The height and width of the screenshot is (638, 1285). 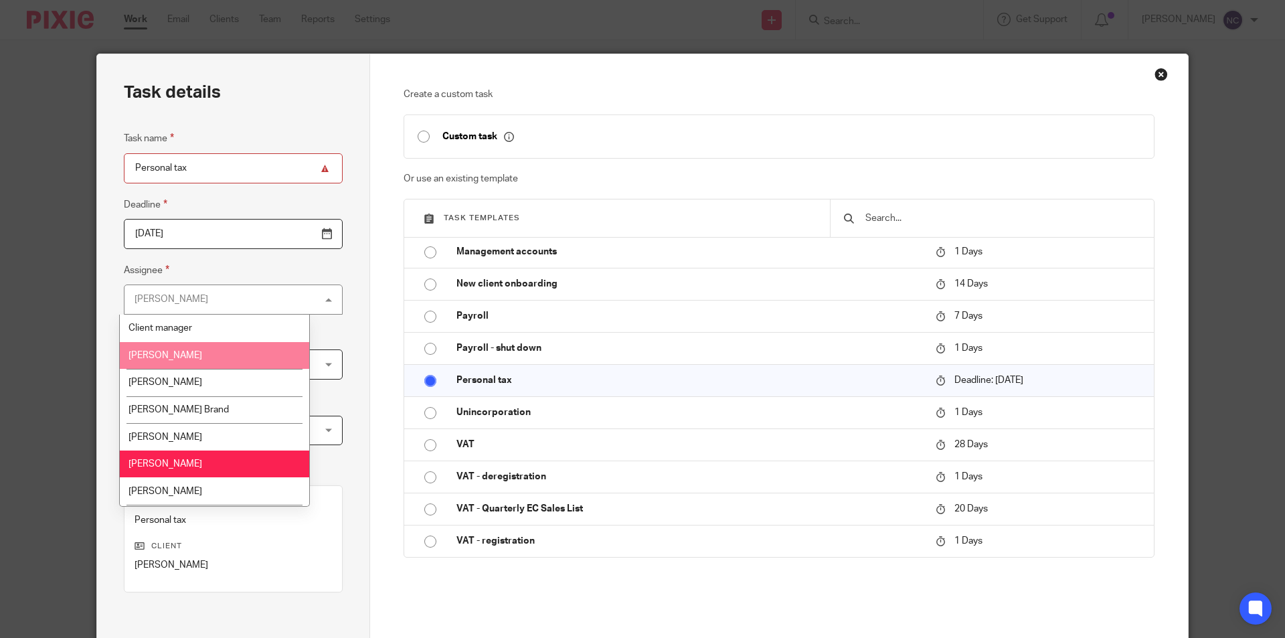 What do you see at coordinates (149, 138) in the screenshot?
I see `label: Task name` at bounding box center [149, 138].